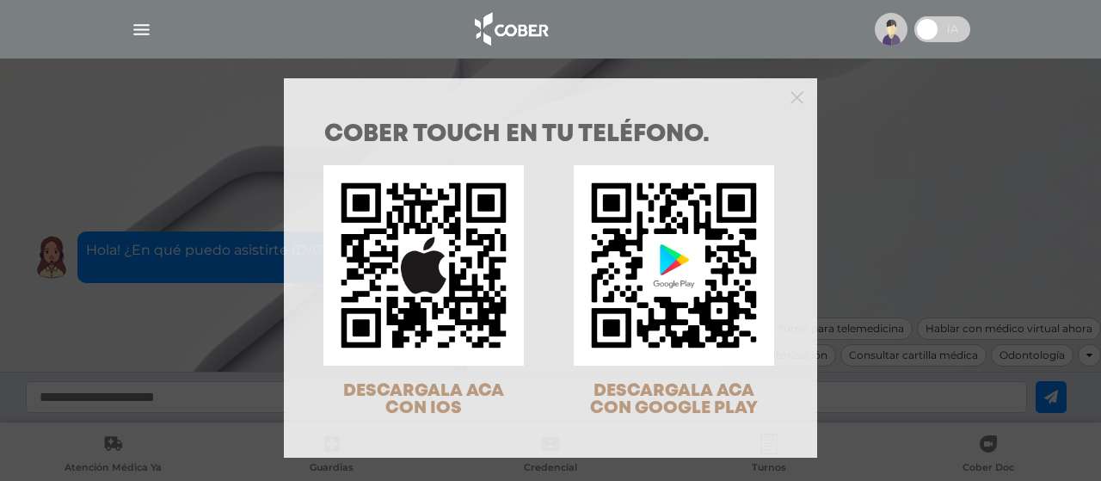 This screenshot has height=481, width=1101. What do you see at coordinates (423, 399) in the screenshot?
I see `span: DESCARGALA ACA CON IOS` at bounding box center [423, 399].